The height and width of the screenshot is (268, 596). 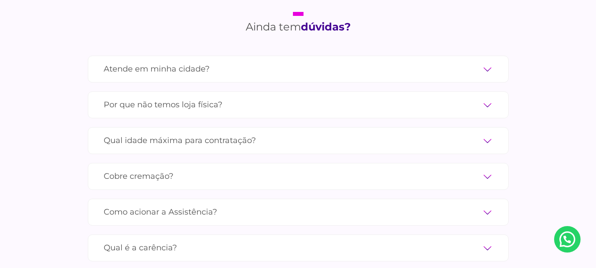 I want to click on a: Nosso Whatsapp, so click(x=567, y=239).